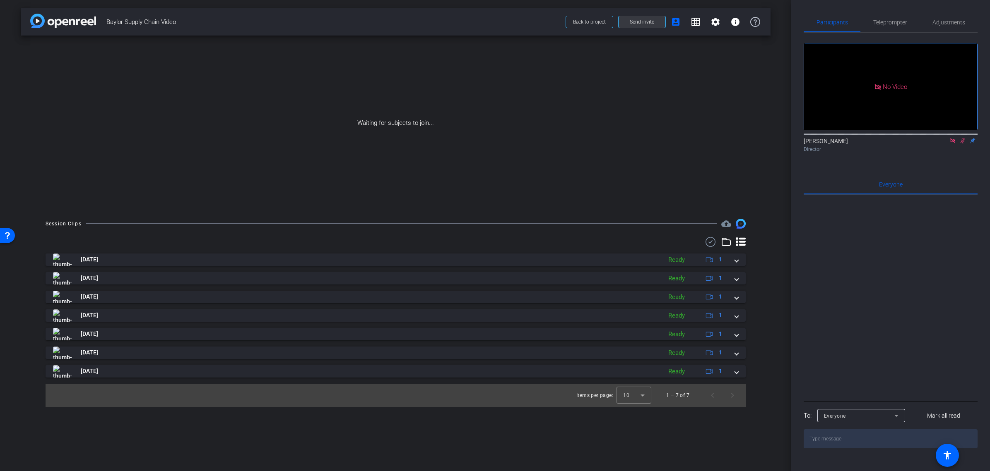  I want to click on div: Session Clips, so click(63, 224).